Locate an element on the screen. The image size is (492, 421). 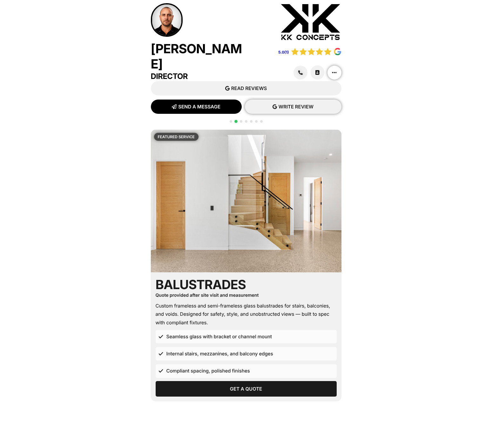
span: Go to slide 7 is located at coordinates (261, 122).